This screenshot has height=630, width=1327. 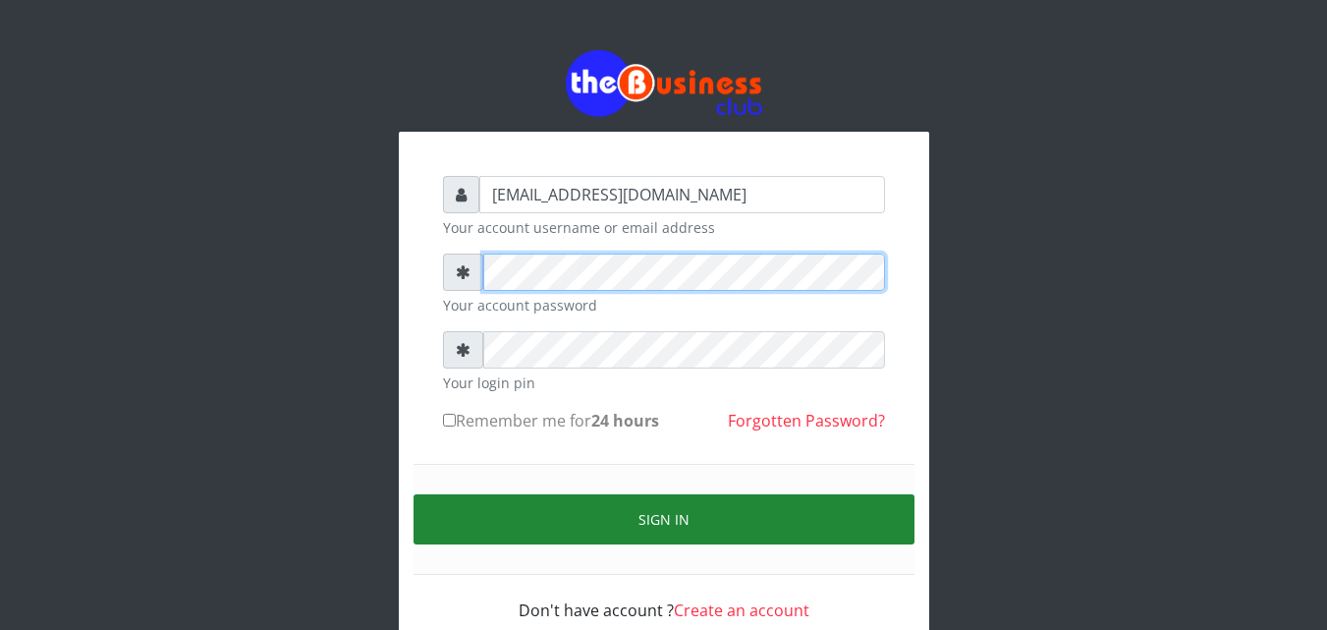 What do you see at coordinates (664, 304) in the screenshot?
I see `small: Your account password` at bounding box center [664, 304].